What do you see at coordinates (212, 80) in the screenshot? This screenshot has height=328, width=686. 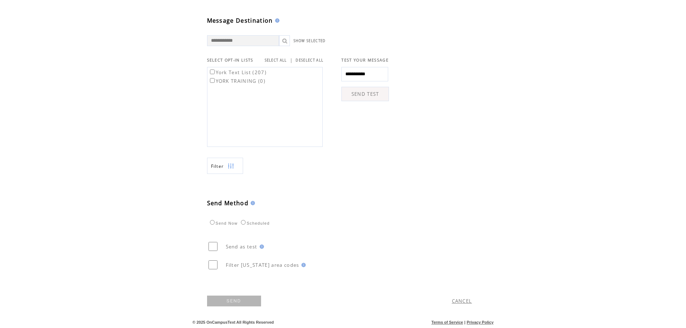 I see `input: YORK TRAINING (0)` at bounding box center [212, 80].